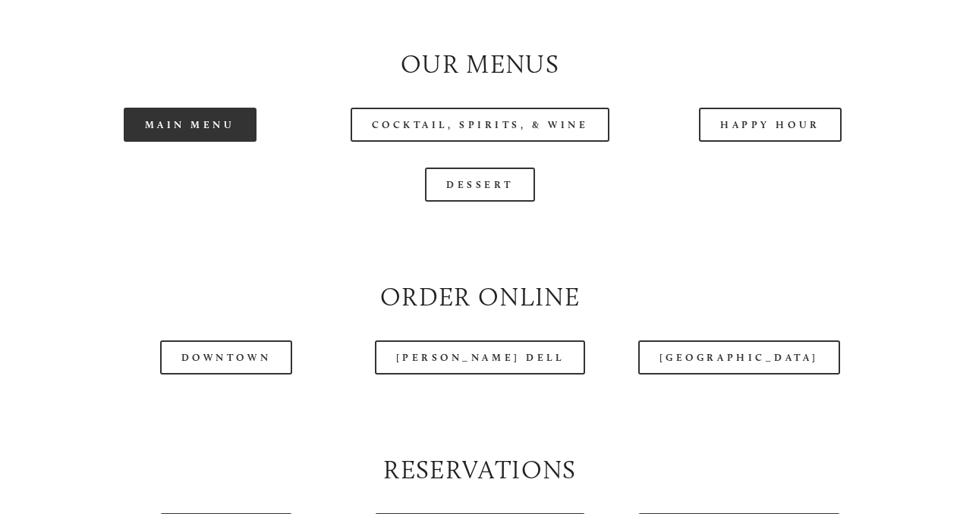 This screenshot has height=514, width=960. What do you see at coordinates (190, 124) in the screenshot?
I see `a: Main Menu` at bounding box center [190, 124].